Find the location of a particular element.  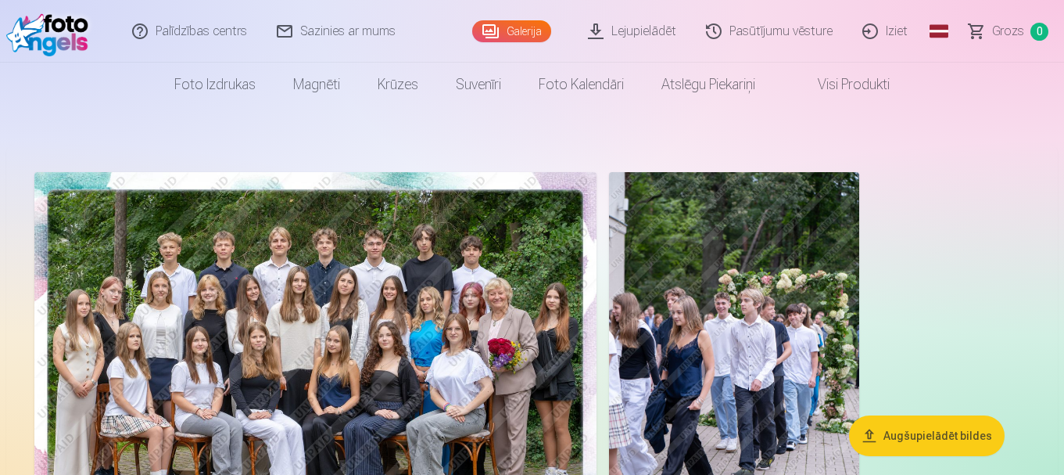

button: Augšupielādēt bildes is located at coordinates (926, 435).